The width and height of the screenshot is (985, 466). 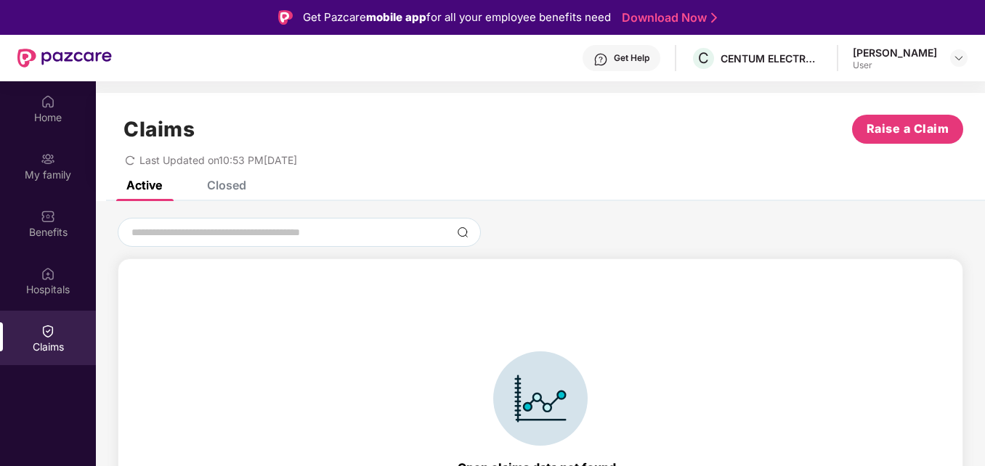 I want to click on span: C, so click(x=703, y=58).